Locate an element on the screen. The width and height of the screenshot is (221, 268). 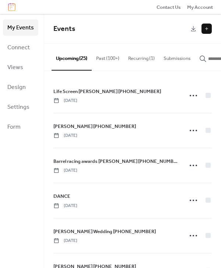
span: Contact Us is located at coordinates (169, 7).